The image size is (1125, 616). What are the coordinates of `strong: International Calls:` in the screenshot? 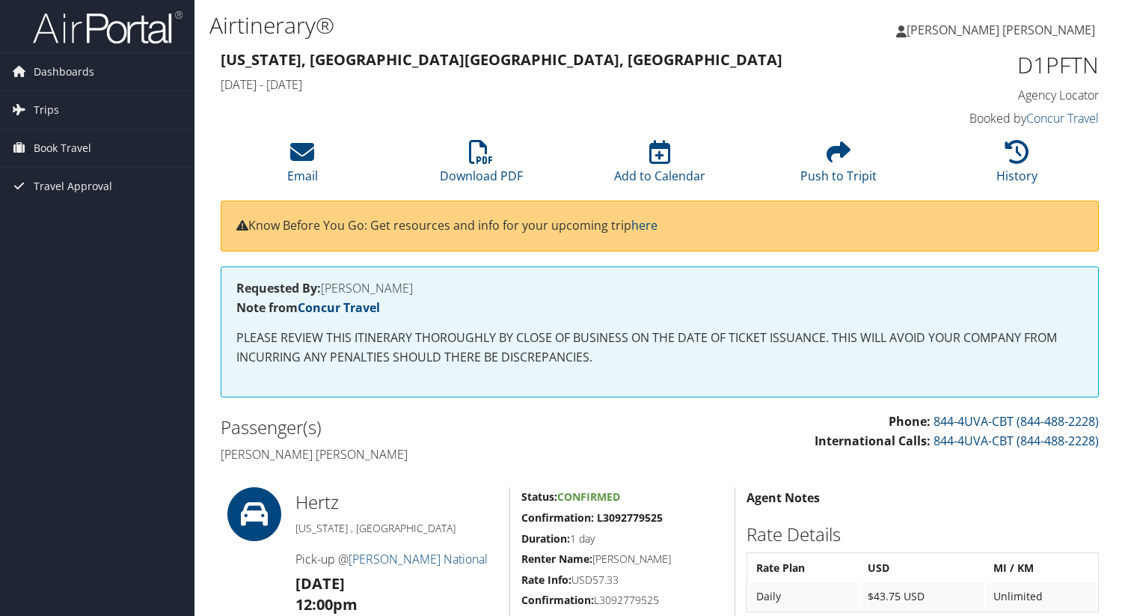 It's located at (872, 441).